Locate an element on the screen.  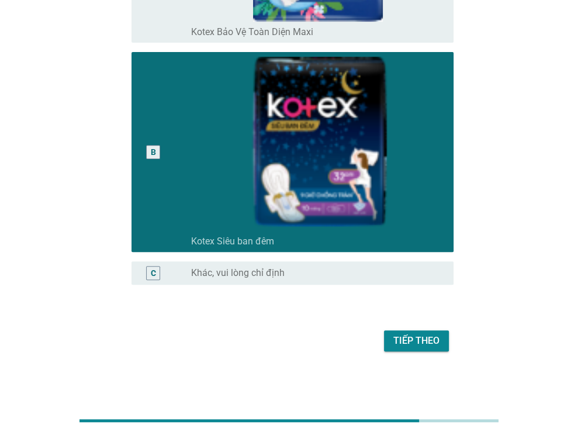
font: Kotex Siêu ban đêm is located at coordinates (233, 241).